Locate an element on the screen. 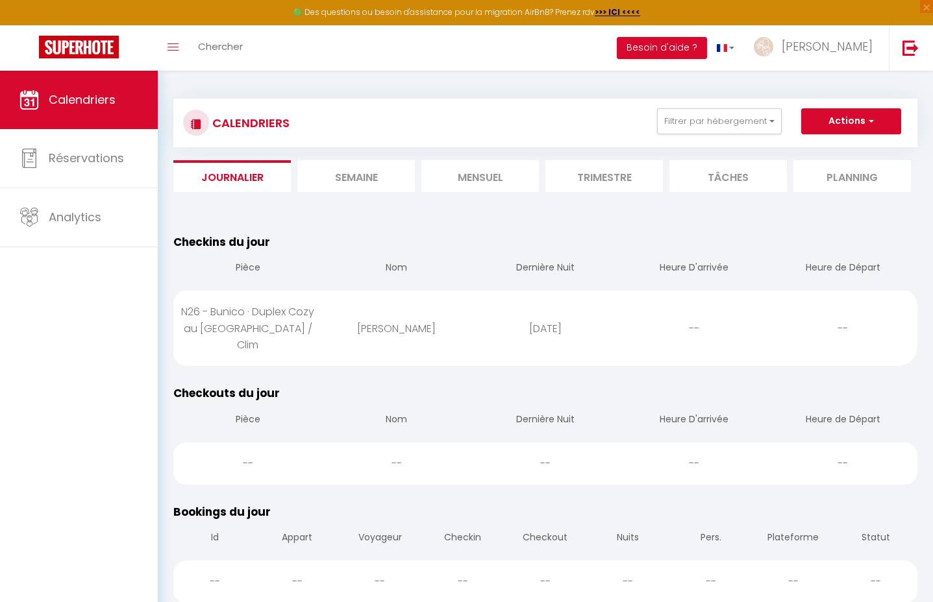 Image resolution: width=933 pixels, height=602 pixels. span: Calendriers is located at coordinates (82, 99).